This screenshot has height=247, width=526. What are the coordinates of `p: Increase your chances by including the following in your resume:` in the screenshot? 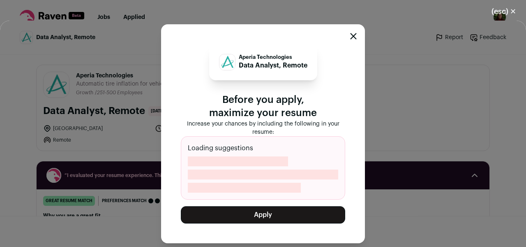 It's located at (263, 128).